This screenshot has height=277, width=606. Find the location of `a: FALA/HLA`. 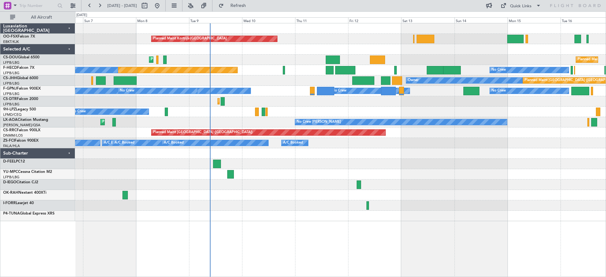

a: FALA/HLA is located at coordinates (11, 146).